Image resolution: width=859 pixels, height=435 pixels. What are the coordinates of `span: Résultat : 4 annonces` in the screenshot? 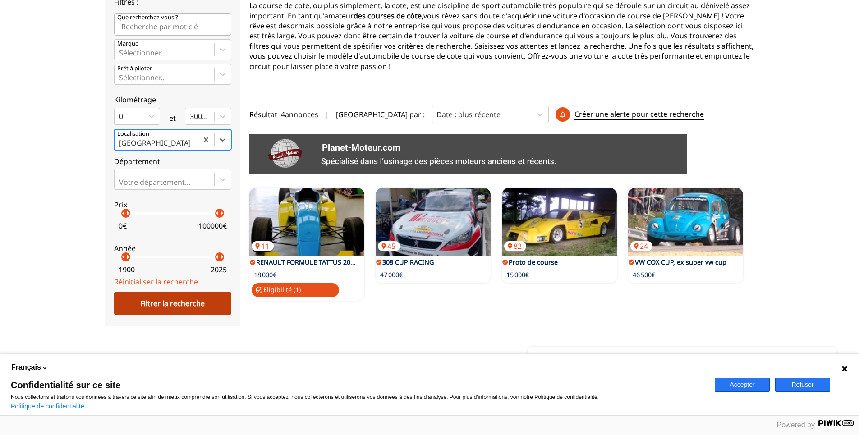 It's located at (284, 115).